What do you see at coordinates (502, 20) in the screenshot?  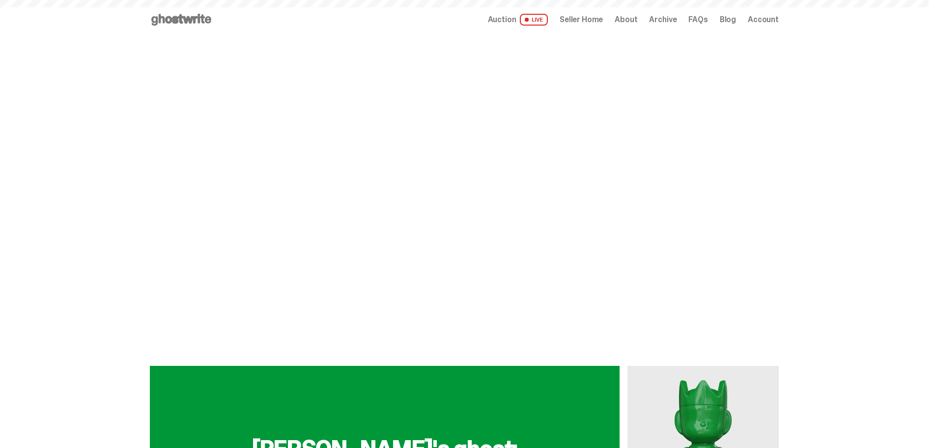 I see `span: Auction` at bounding box center [502, 20].